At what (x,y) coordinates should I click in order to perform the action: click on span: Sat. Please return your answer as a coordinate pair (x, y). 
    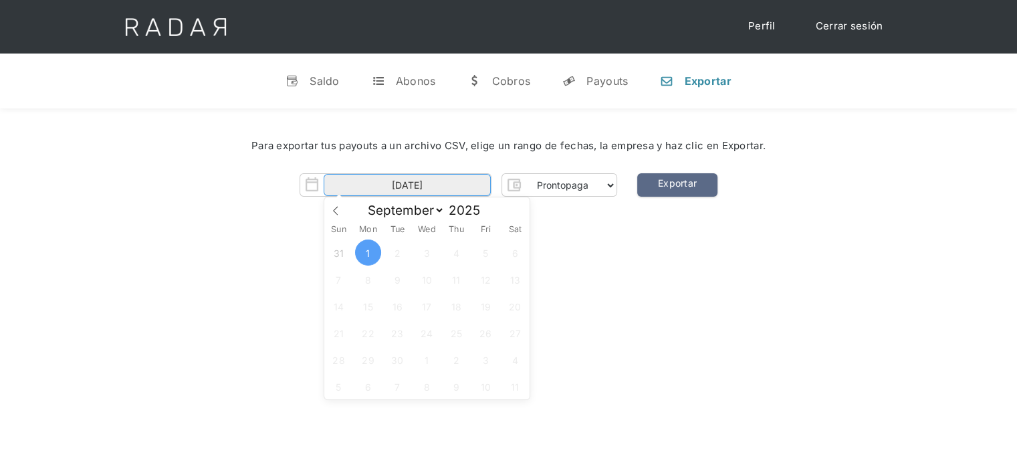
    Looking at the image, I should click on (515, 229).